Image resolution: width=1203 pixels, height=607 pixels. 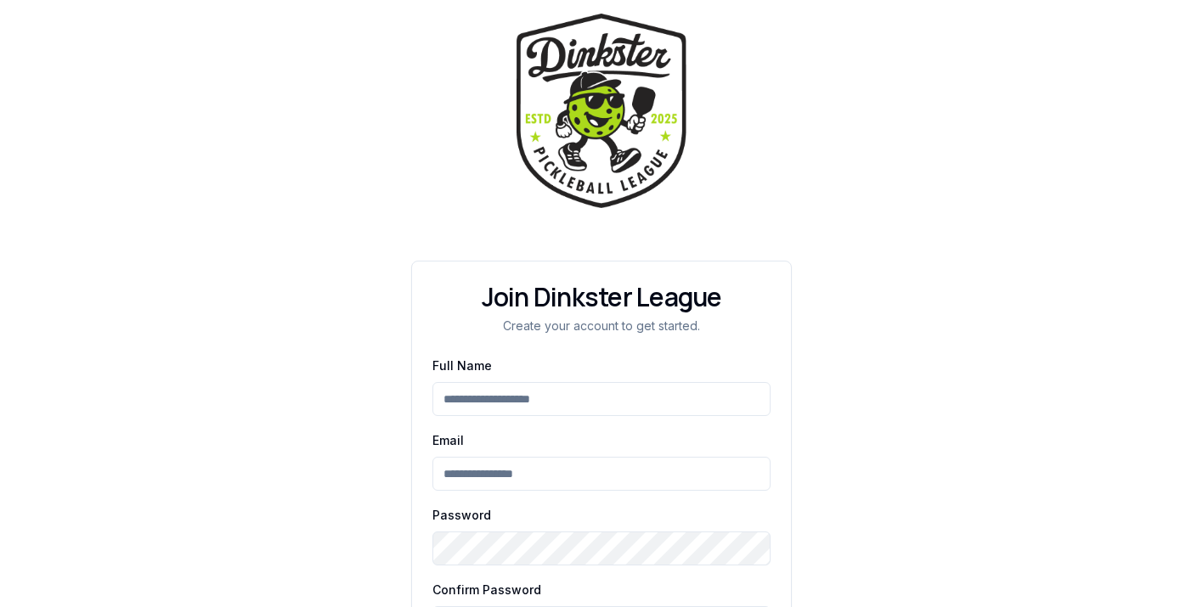 What do you see at coordinates (601, 297) in the screenshot?
I see `div: Join Dinkster League` at bounding box center [601, 297].